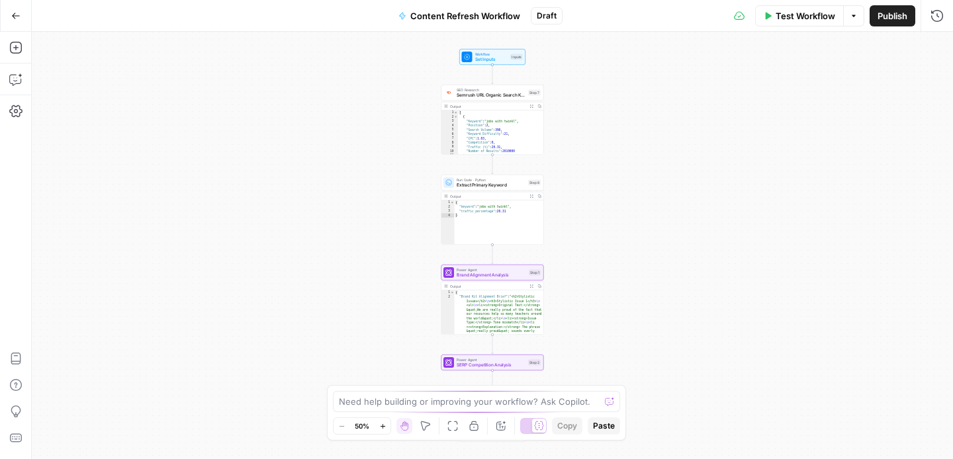  Describe the element at coordinates (547, 16) in the screenshot. I see `span: Draft` at that location.